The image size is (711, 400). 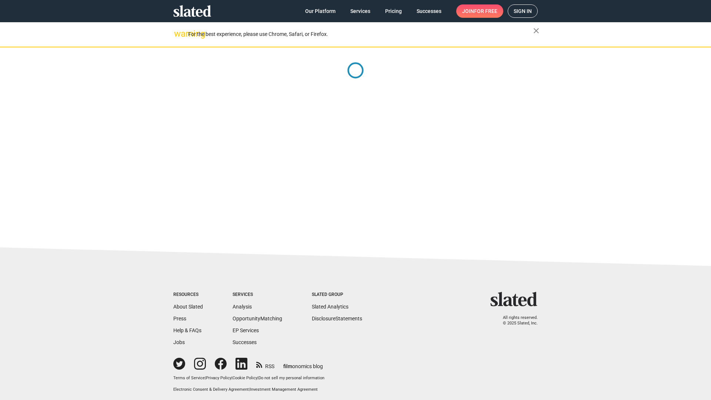 What do you see at coordinates (283, 389) in the screenshot?
I see `a: Investment Management Agreement` at bounding box center [283, 389].